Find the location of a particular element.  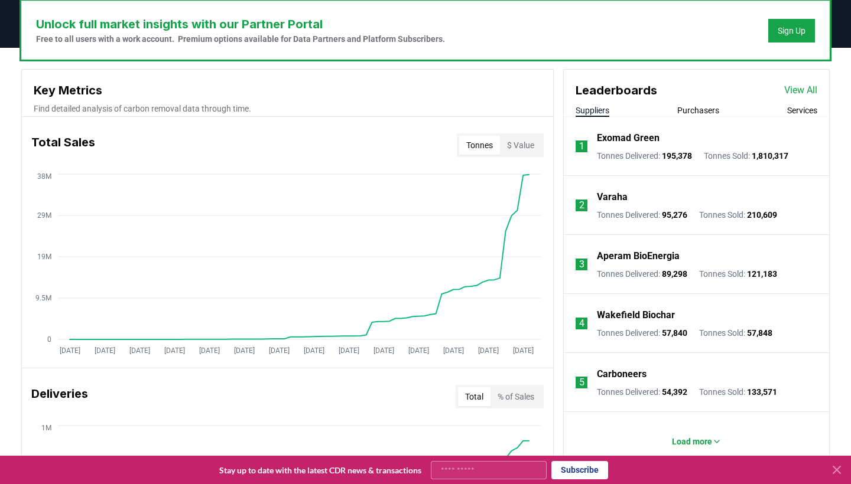

h3: Leaderboards is located at coordinates (616, 90).